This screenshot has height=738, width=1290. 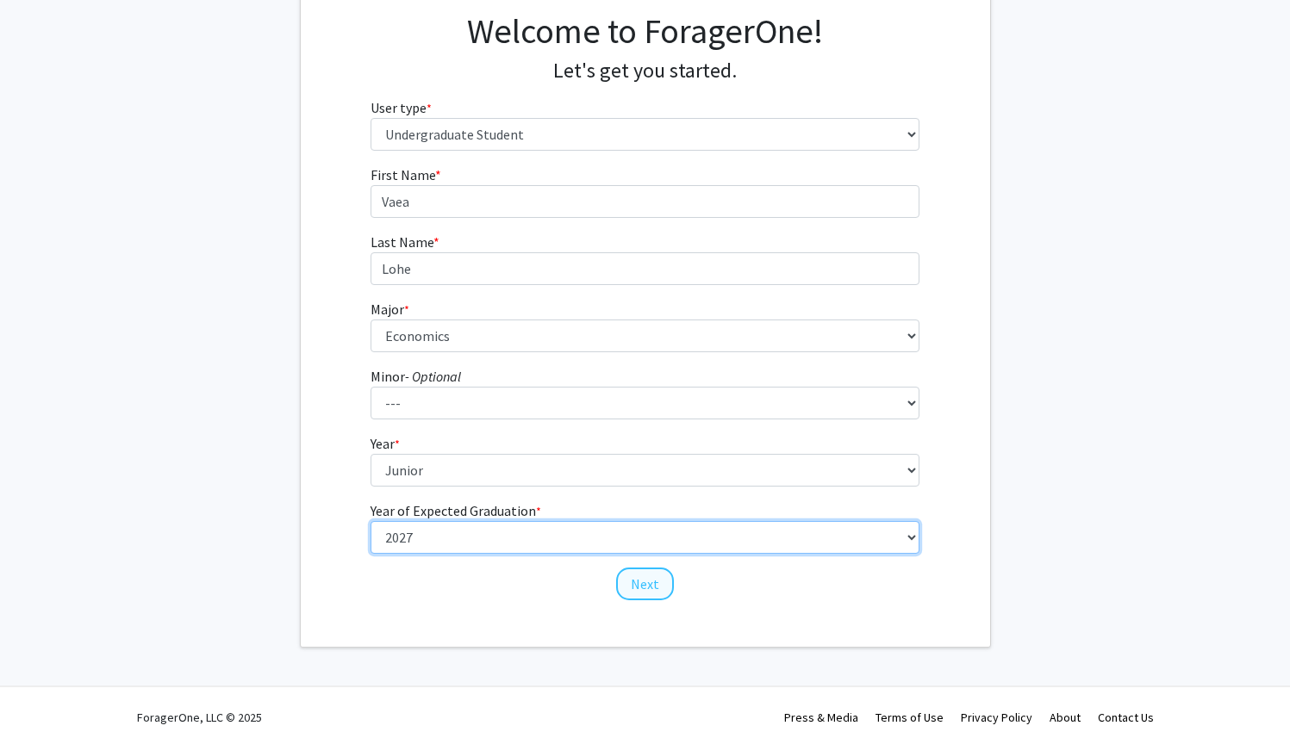 I want to click on h1: Welcome to ForagerOne!, so click(x=644, y=31).